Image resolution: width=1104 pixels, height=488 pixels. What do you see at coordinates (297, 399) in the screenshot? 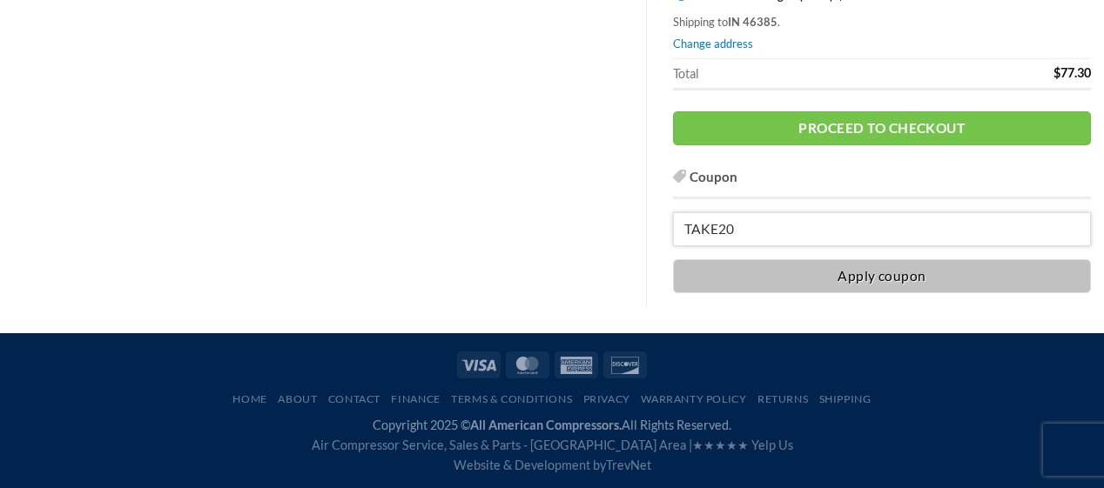
I see `a: About` at bounding box center [297, 399].